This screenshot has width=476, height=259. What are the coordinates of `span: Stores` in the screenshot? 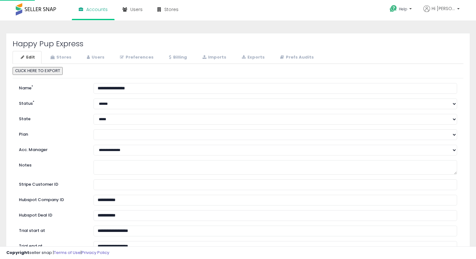 It's located at (171, 9).